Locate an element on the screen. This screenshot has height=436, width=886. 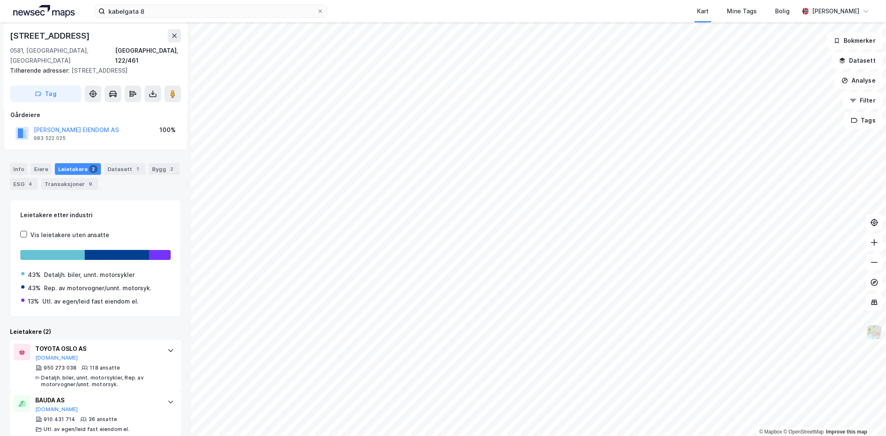
button: Tag is located at coordinates (46, 94).